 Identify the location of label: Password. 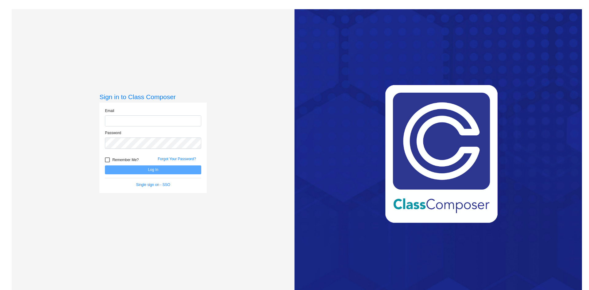
(113, 133).